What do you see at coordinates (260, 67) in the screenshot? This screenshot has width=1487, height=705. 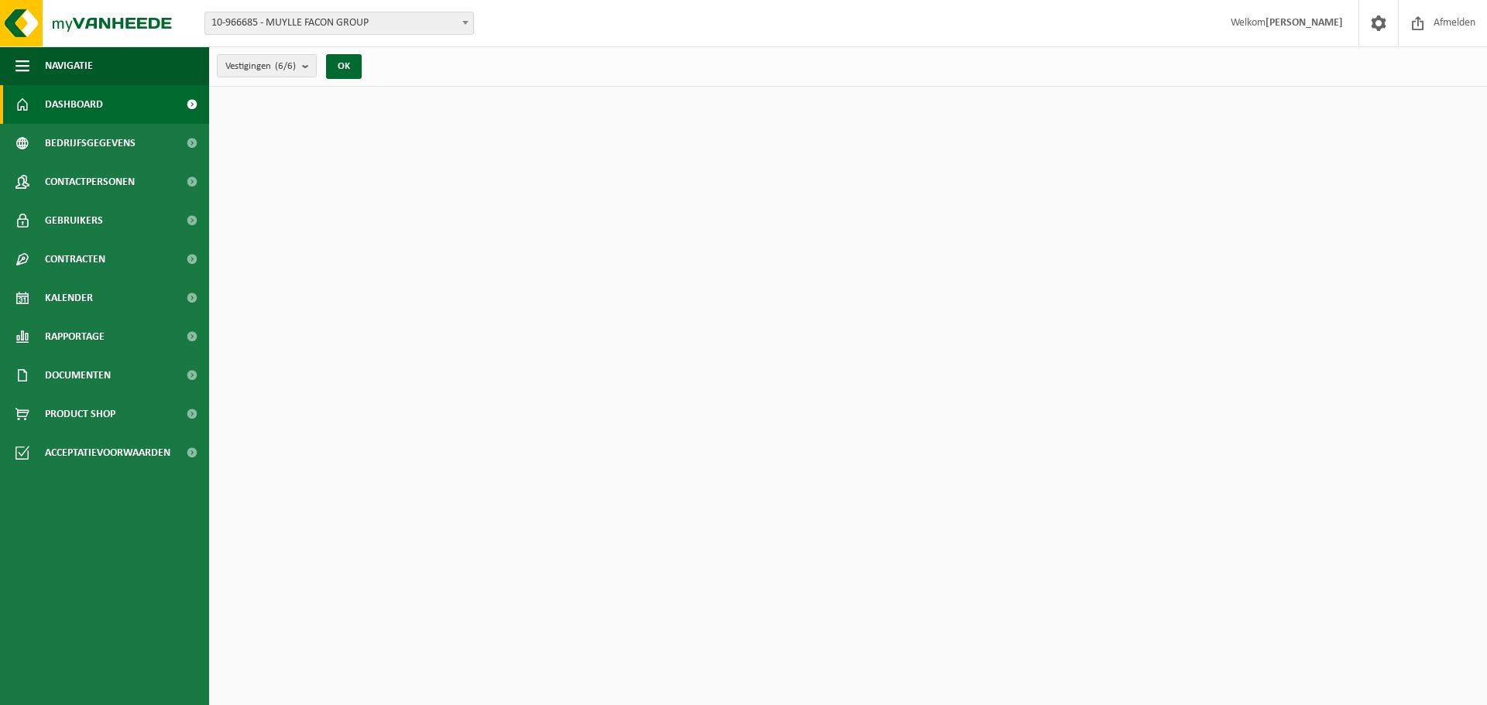 I see `span: Vestigingen` at bounding box center [260, 67].